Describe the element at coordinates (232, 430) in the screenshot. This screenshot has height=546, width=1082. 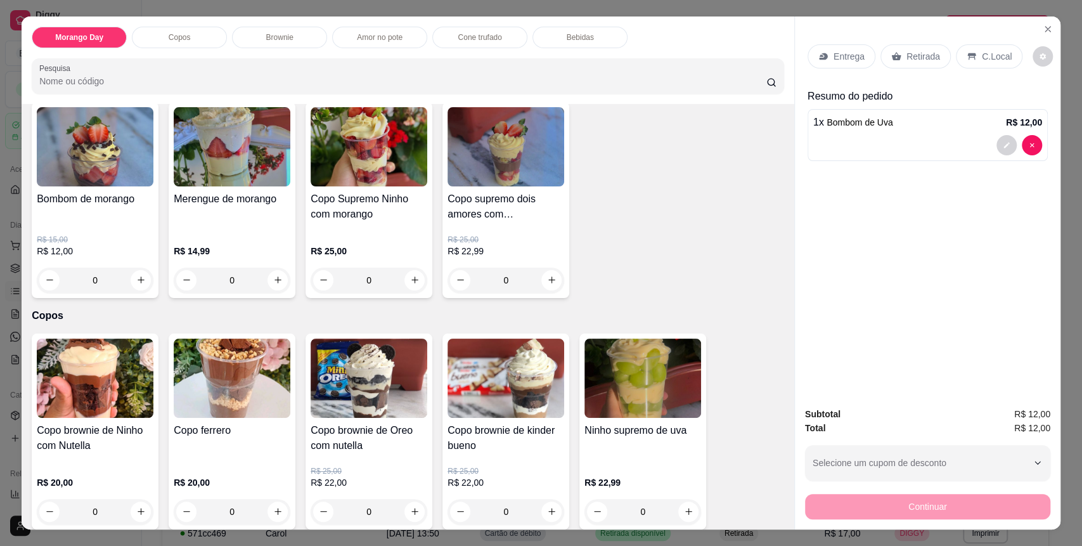
I see `h4: Copo ferrero` at that location.